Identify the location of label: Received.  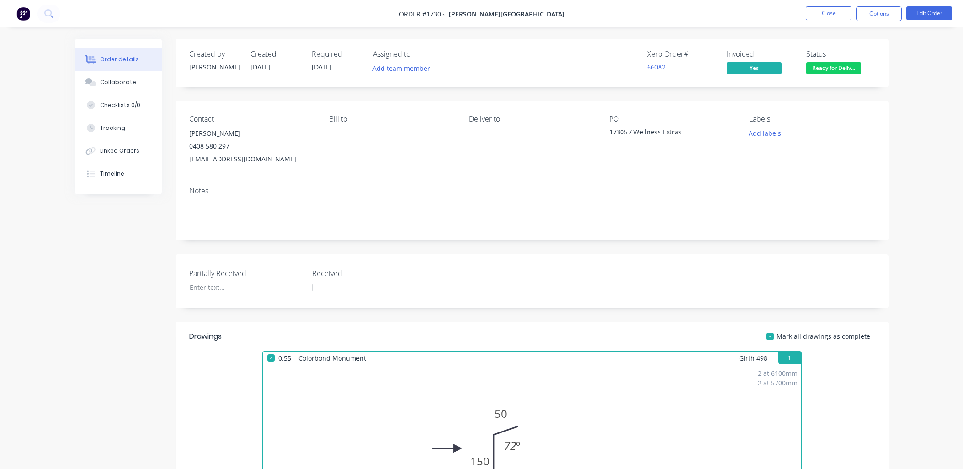
(369, 273).